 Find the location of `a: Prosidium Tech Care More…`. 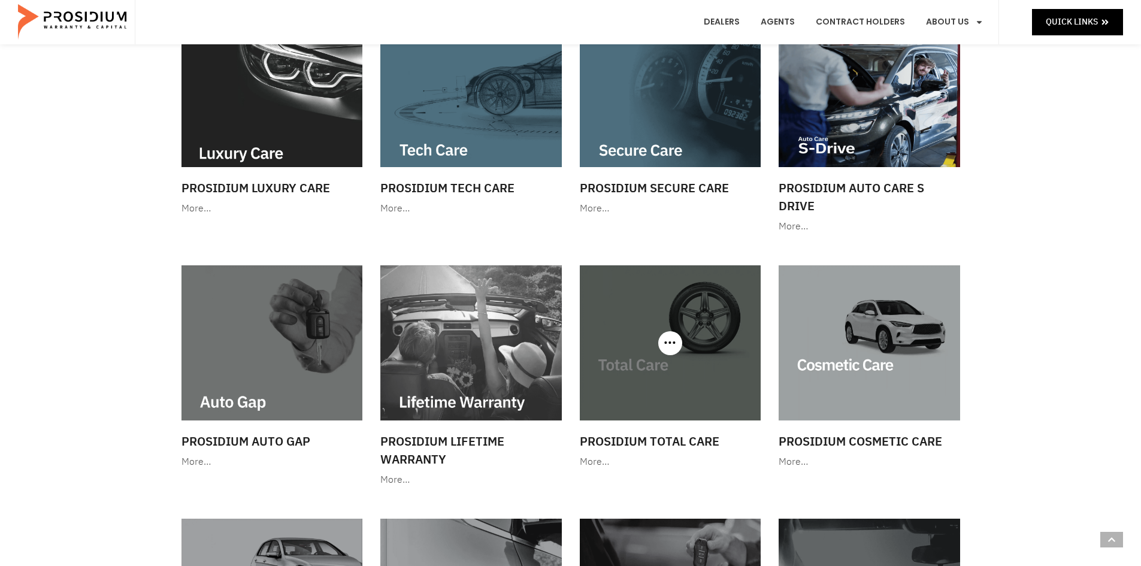

a: Prosidium Tech Care More… is located at coordinates (471, 114).